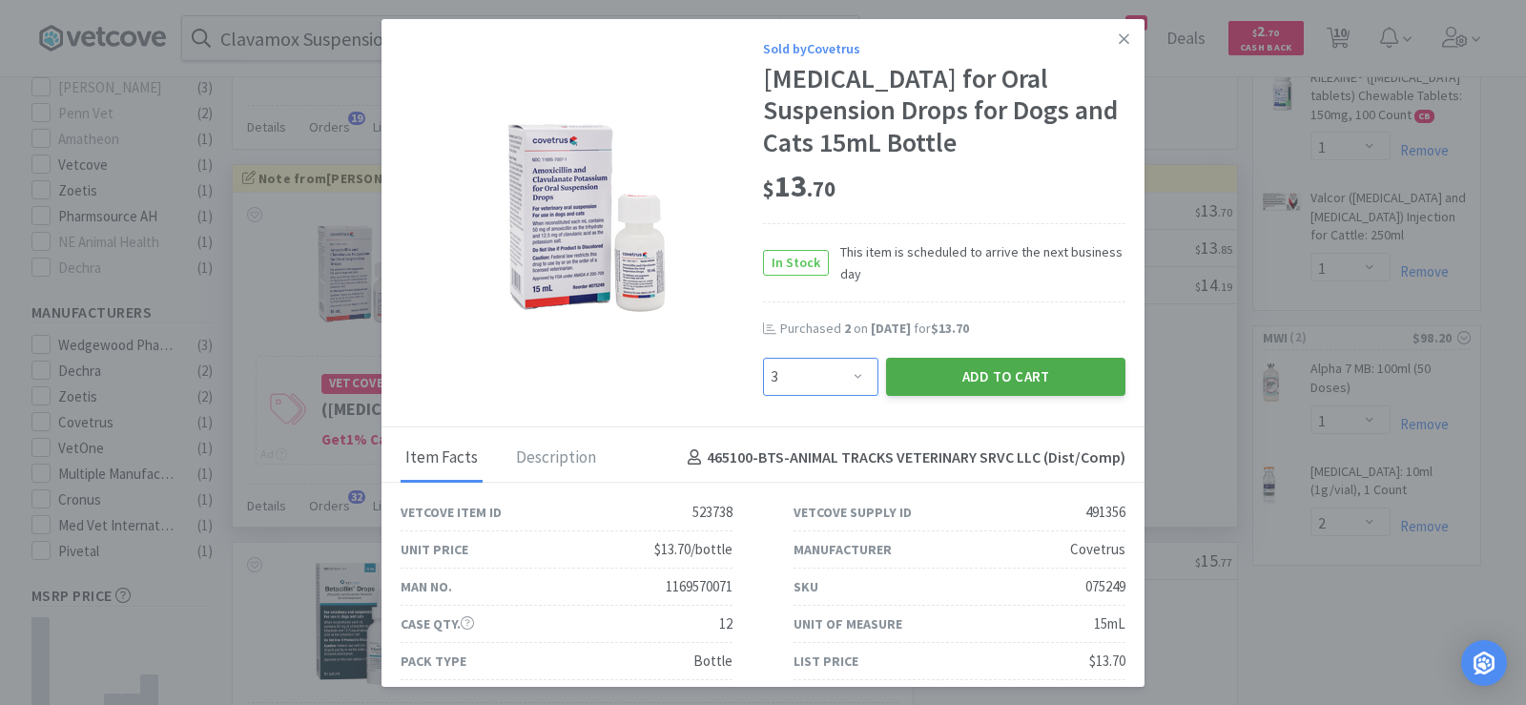 The image size is (1526, 705). I want to click on span: . 70, so click(821, 189).